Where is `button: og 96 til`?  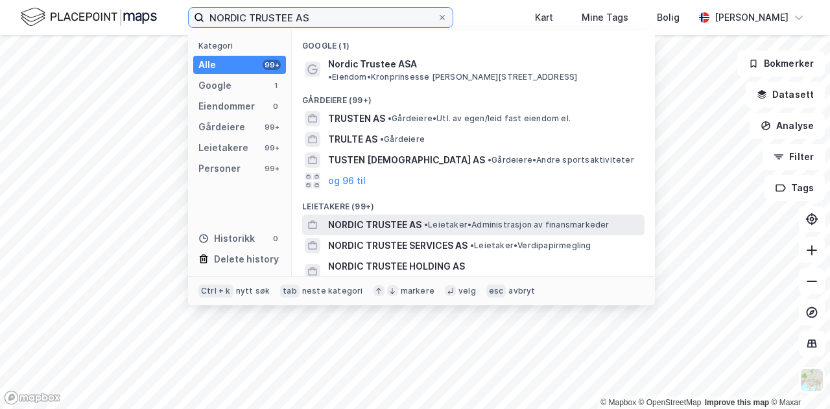 button: og 96 til is located at coordinates (347, 181).